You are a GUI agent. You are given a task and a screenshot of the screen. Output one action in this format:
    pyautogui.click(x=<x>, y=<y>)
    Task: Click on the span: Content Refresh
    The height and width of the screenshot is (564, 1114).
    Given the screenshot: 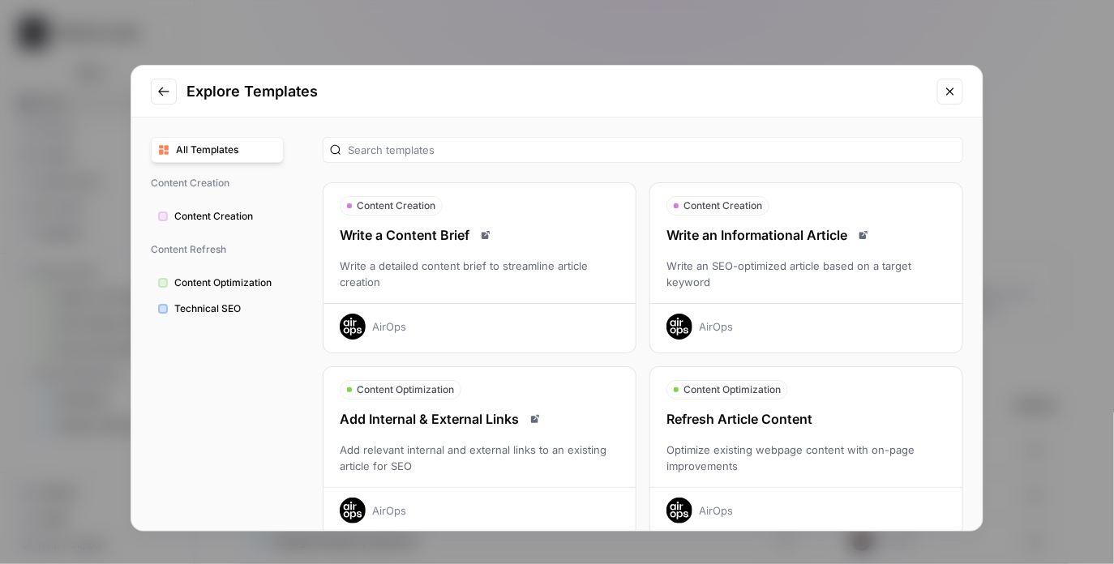 What is the action you would take?
    pyautogui.click(x=217, y=250)
    